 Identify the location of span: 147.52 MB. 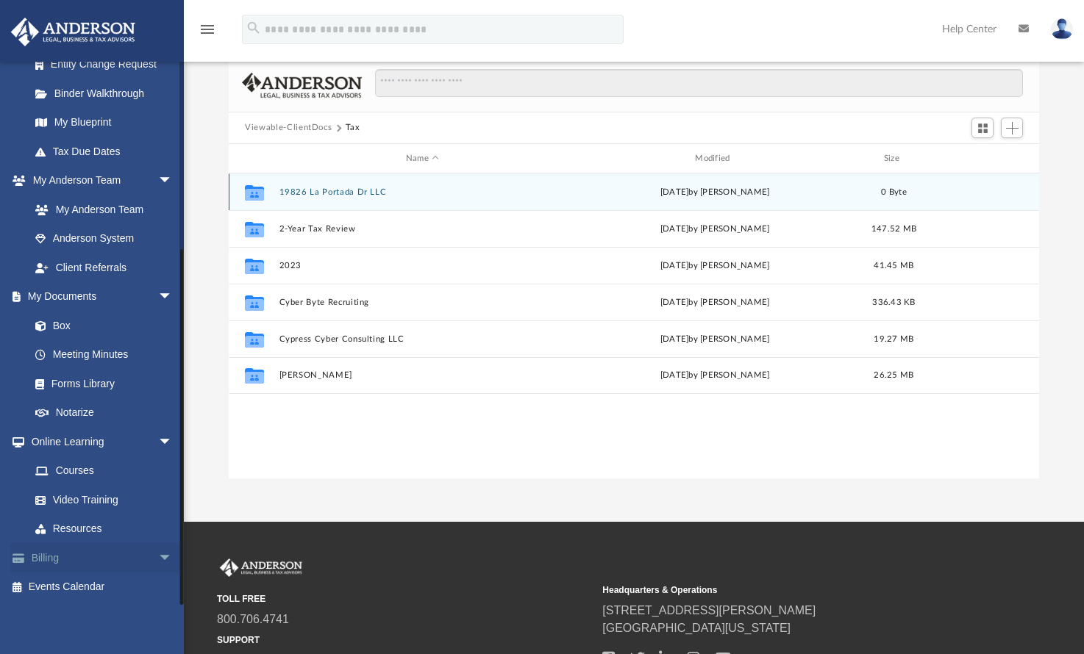
(893, 229).